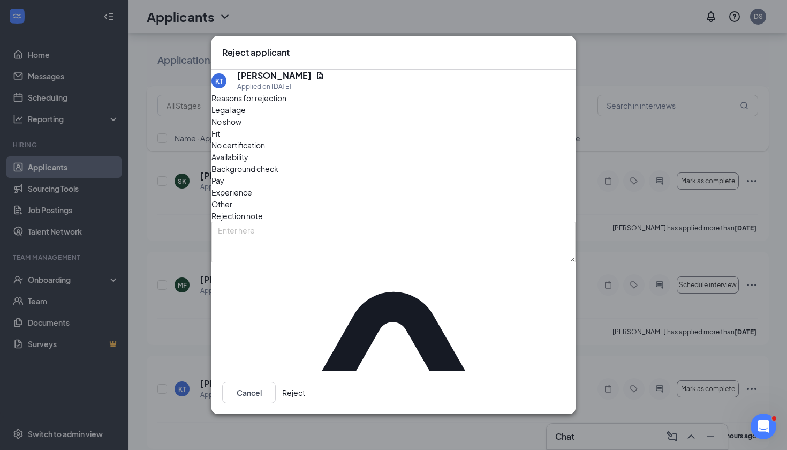 The height and width of the screenshot is (450, 787). I want to click on button: Cancel, so click(249, 392).